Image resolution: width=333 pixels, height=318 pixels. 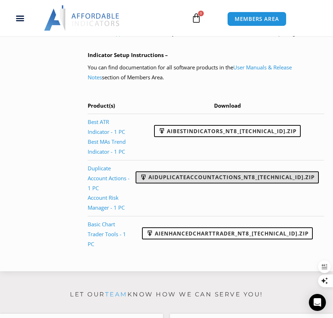 What do you see at coordinates (227, 106) in the screenshot?
I see `span: Download` at bounding box center [227, 106].